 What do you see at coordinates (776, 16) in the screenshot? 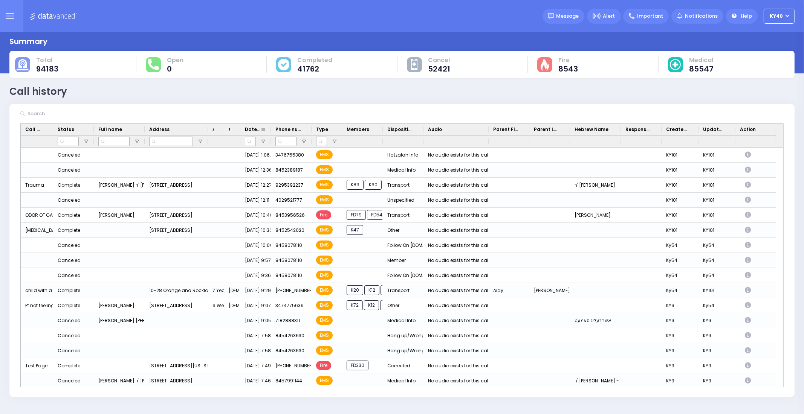
I see `span: KY40` at bounding box center [776, 16].